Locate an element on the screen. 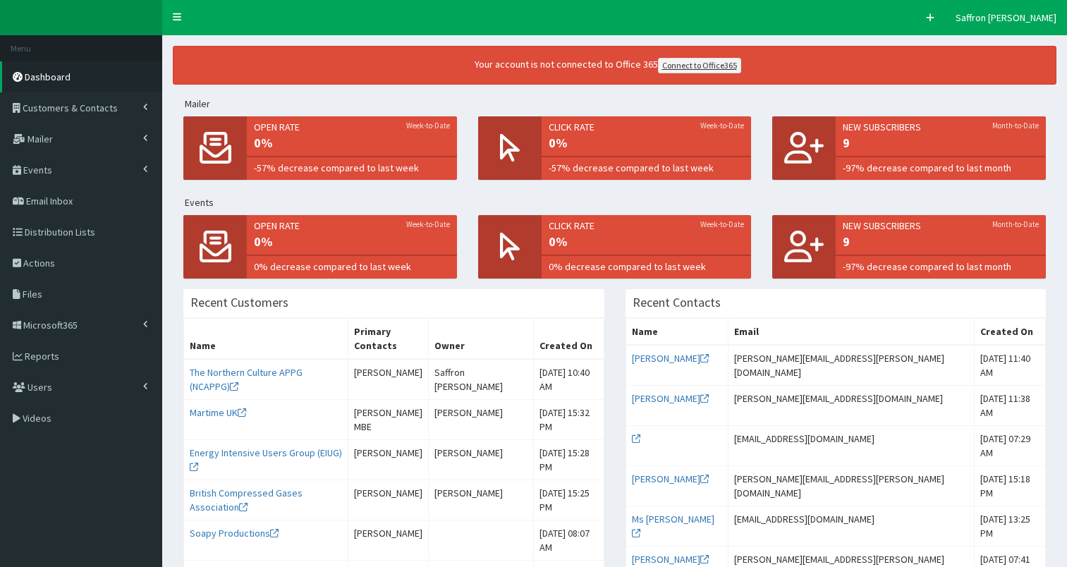  div: Your account is not connected to Office 365 is located at coordinates (608, 65).